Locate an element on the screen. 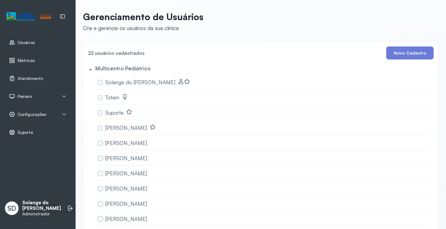 The height and width of the screenshot is (229, 446). span: Usuários is located at coordinates (26, 42).